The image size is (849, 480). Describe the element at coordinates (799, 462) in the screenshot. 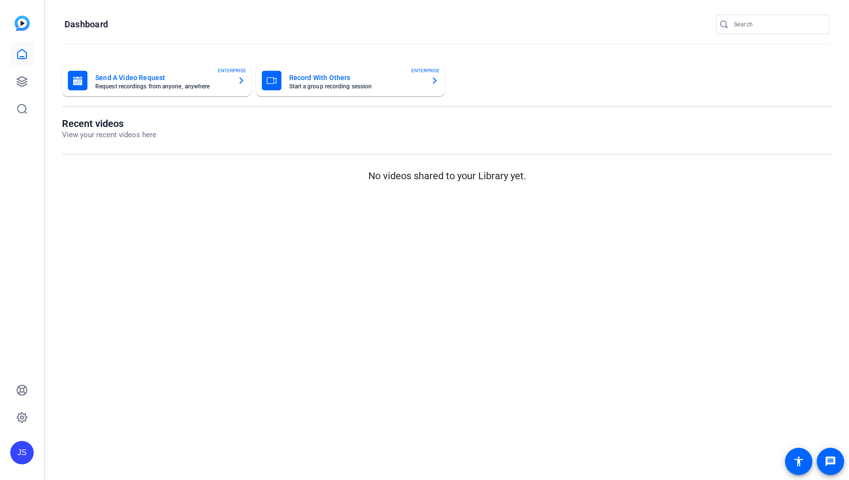

I see `mat-icon: accessibility` at that location.